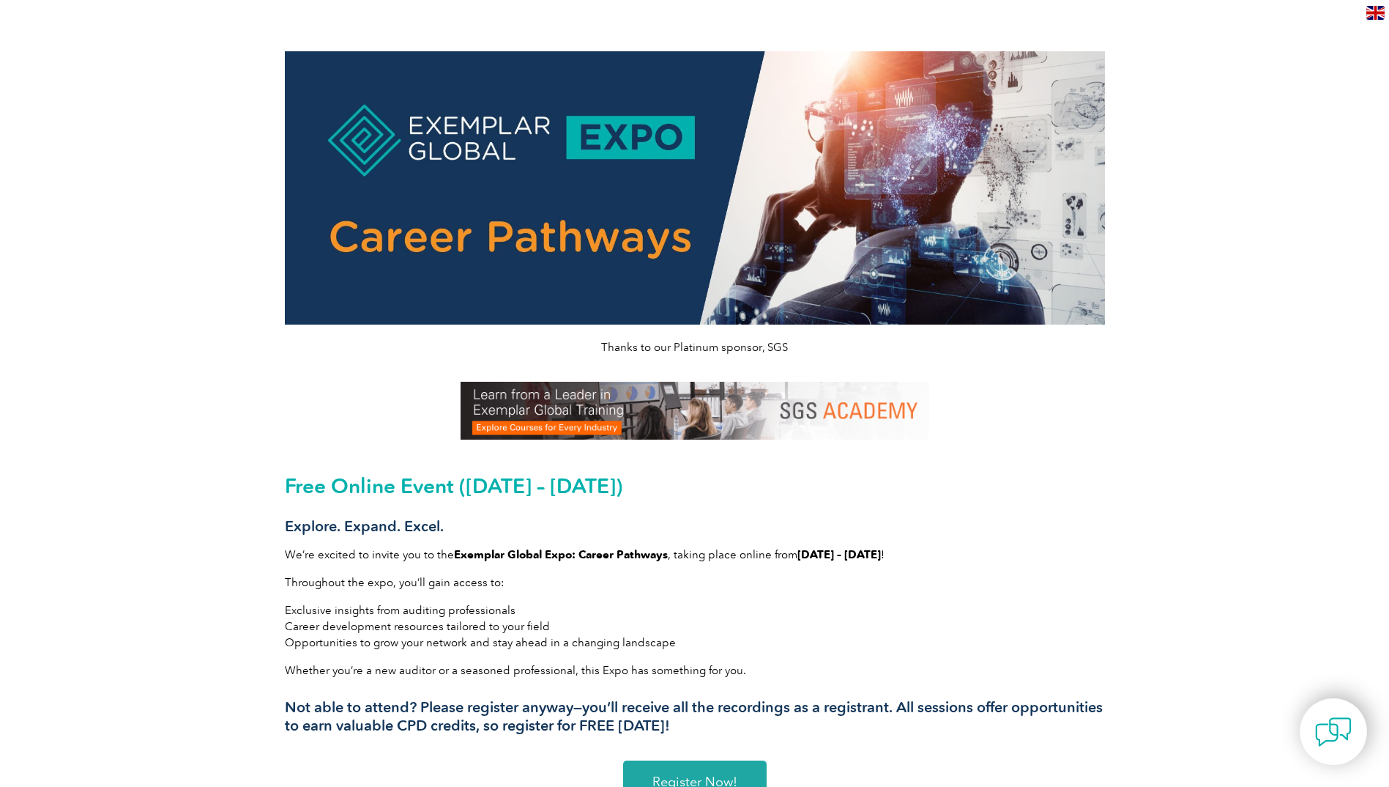 The height and width of the screenshot is (787, 1389). Describe the element at coordinates (695, 410) in the screenshot. I see `img: SGS` at that location.